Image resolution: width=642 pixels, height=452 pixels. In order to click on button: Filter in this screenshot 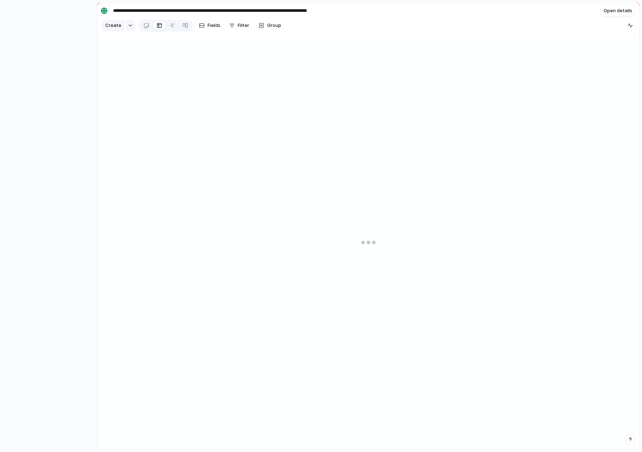, I will do `click(239, 25)`.